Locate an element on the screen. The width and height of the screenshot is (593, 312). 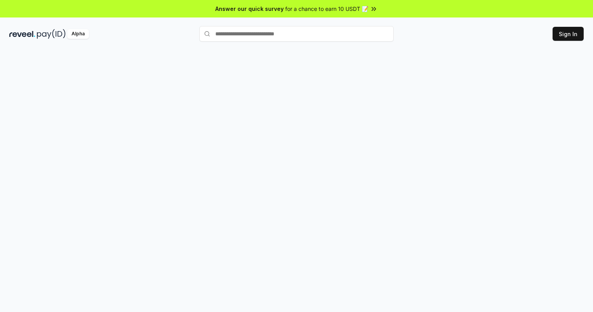
div: Alpha is located at coordinates (78, 34).